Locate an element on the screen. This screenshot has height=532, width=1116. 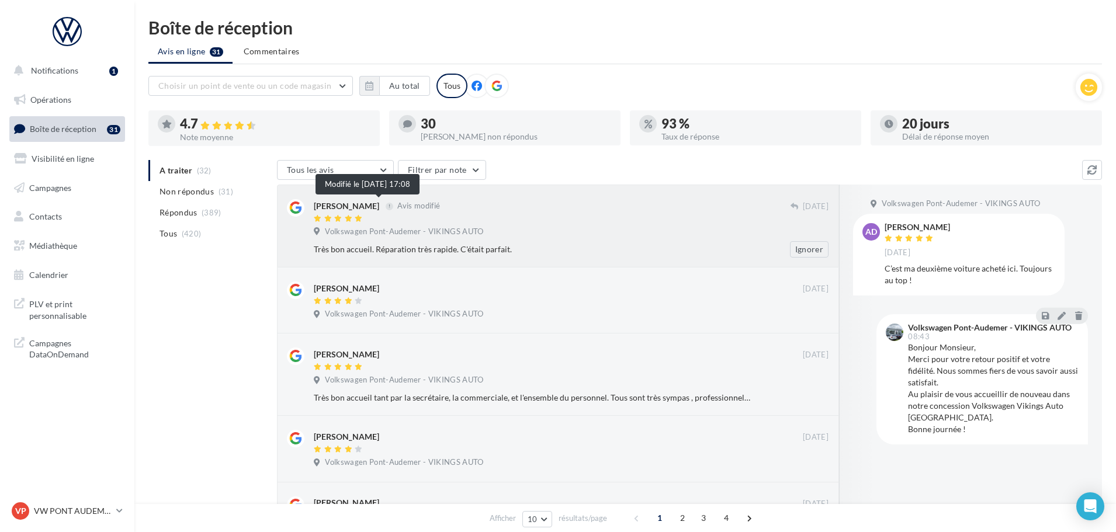
button: Ignorer is located at coordinates (809, 250).